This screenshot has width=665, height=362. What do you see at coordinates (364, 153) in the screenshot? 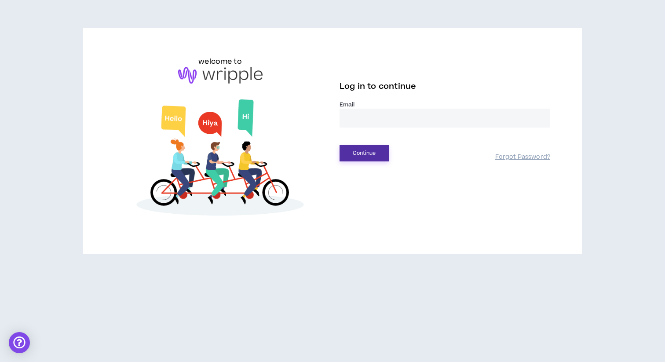
I see `button: Continue` at bounding box center [364, 153].